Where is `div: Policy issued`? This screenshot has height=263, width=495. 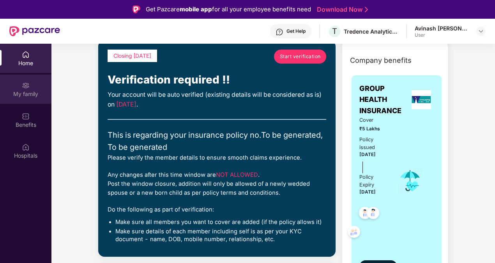
div: Policy issued is located at coordinates (373, 143).